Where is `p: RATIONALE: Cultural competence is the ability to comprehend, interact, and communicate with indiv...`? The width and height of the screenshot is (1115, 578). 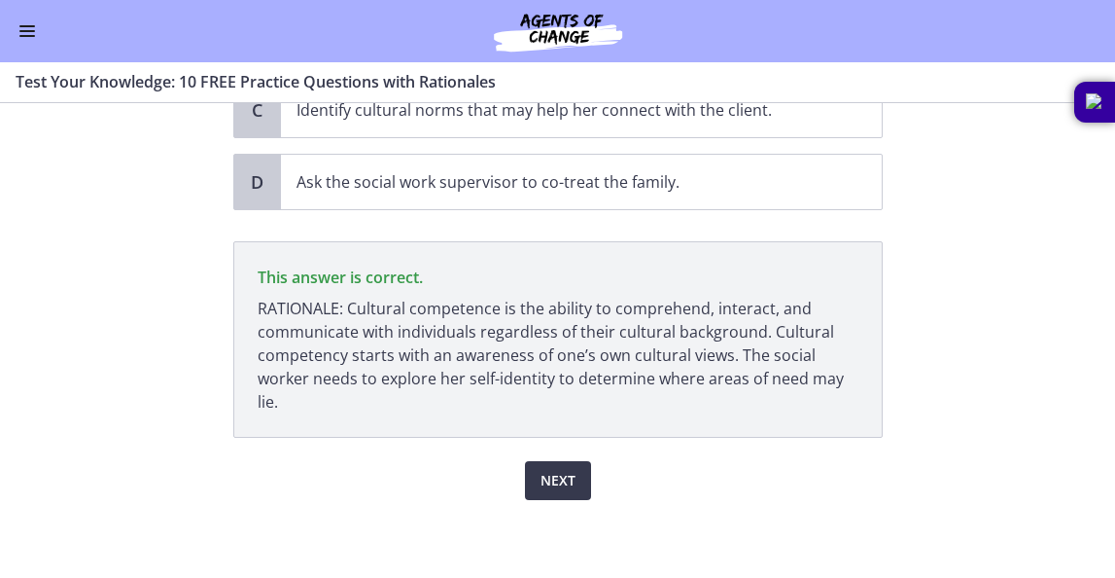 p: RATIONALE: Cultural competence is the ability to comprehend, interact, and communicate with indiv... is located at coordinates (558, 355).